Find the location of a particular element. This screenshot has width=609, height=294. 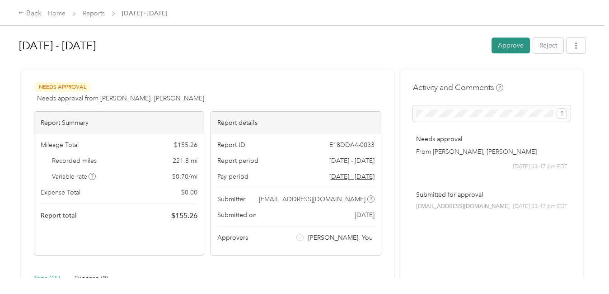

div: Expense (0) is located at coordinates (91, 278).